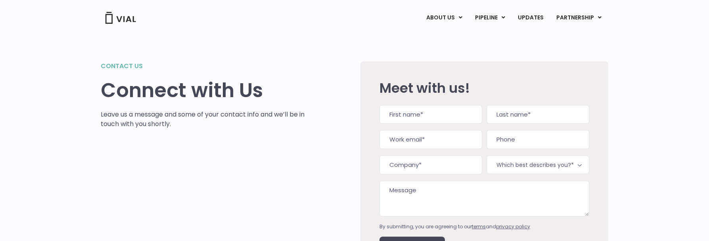  I want to click on input: First name*, so click(431, 115).